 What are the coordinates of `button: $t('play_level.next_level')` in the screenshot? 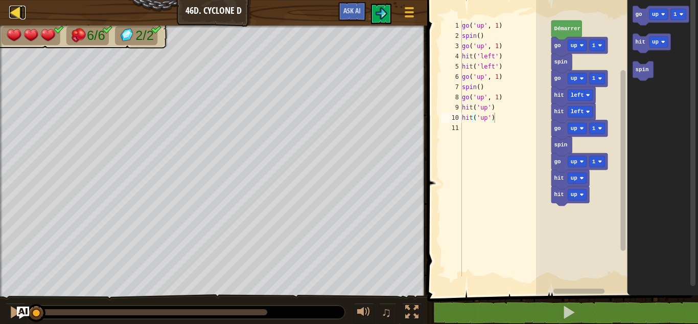 It's located at (381, 14).